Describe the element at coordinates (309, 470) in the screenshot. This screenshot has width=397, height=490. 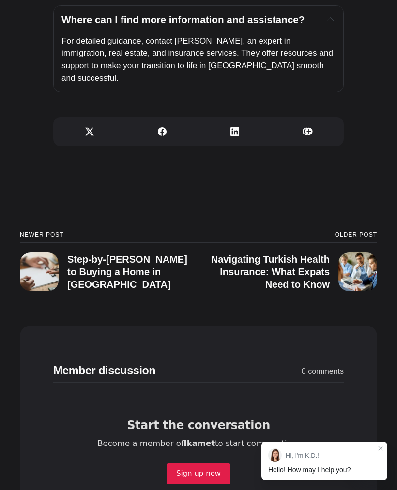
I see `jdiv: Hello! How may I help you?` at that location.